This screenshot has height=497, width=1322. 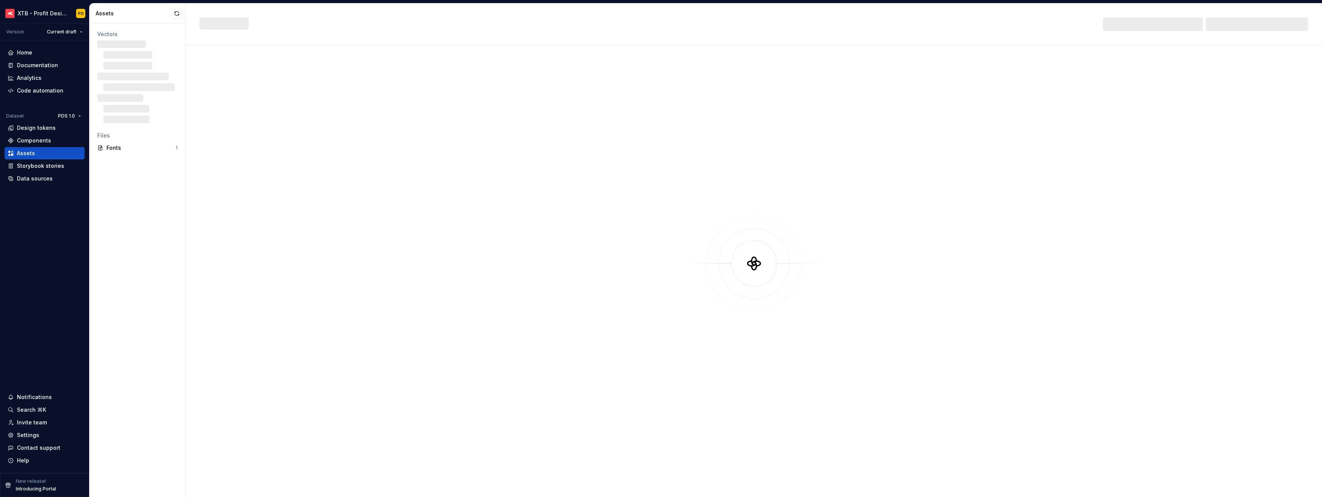 I want to click on button: PDS 1.0, so click(x=70, y=116).